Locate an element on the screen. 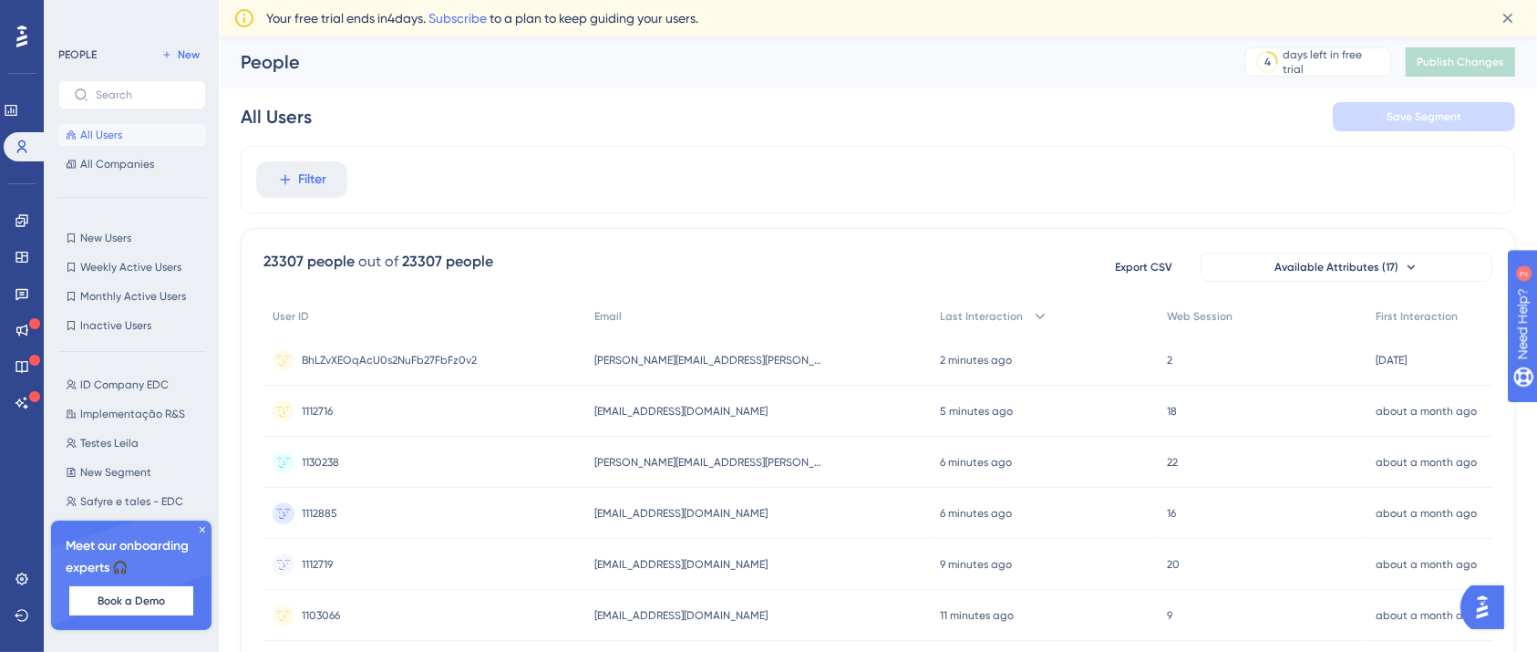  span: Weekly Active Users is located at coordinates (130, 267).